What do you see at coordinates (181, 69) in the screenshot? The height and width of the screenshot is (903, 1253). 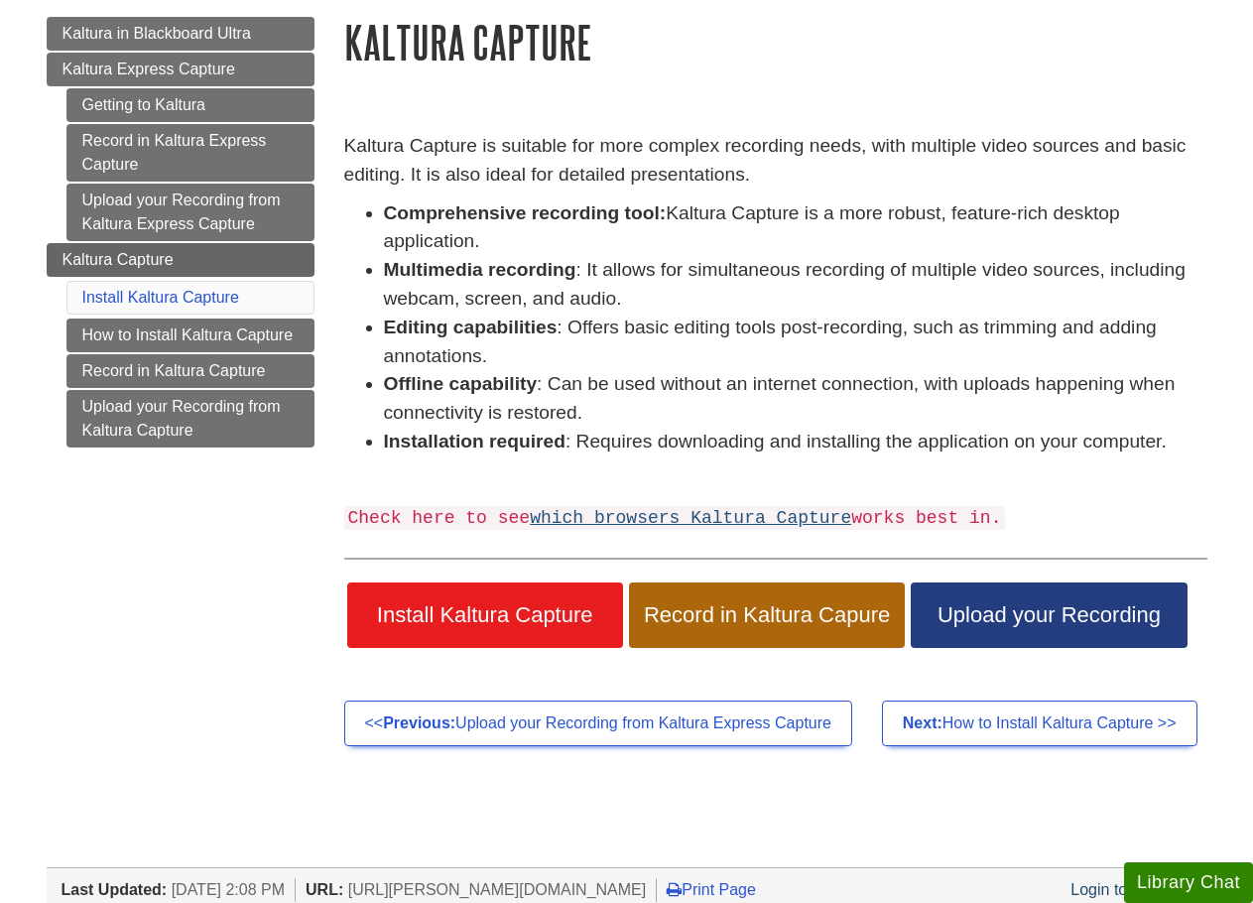 I see `a: Kaltura Express Capture` at bounding box center [181, 69].